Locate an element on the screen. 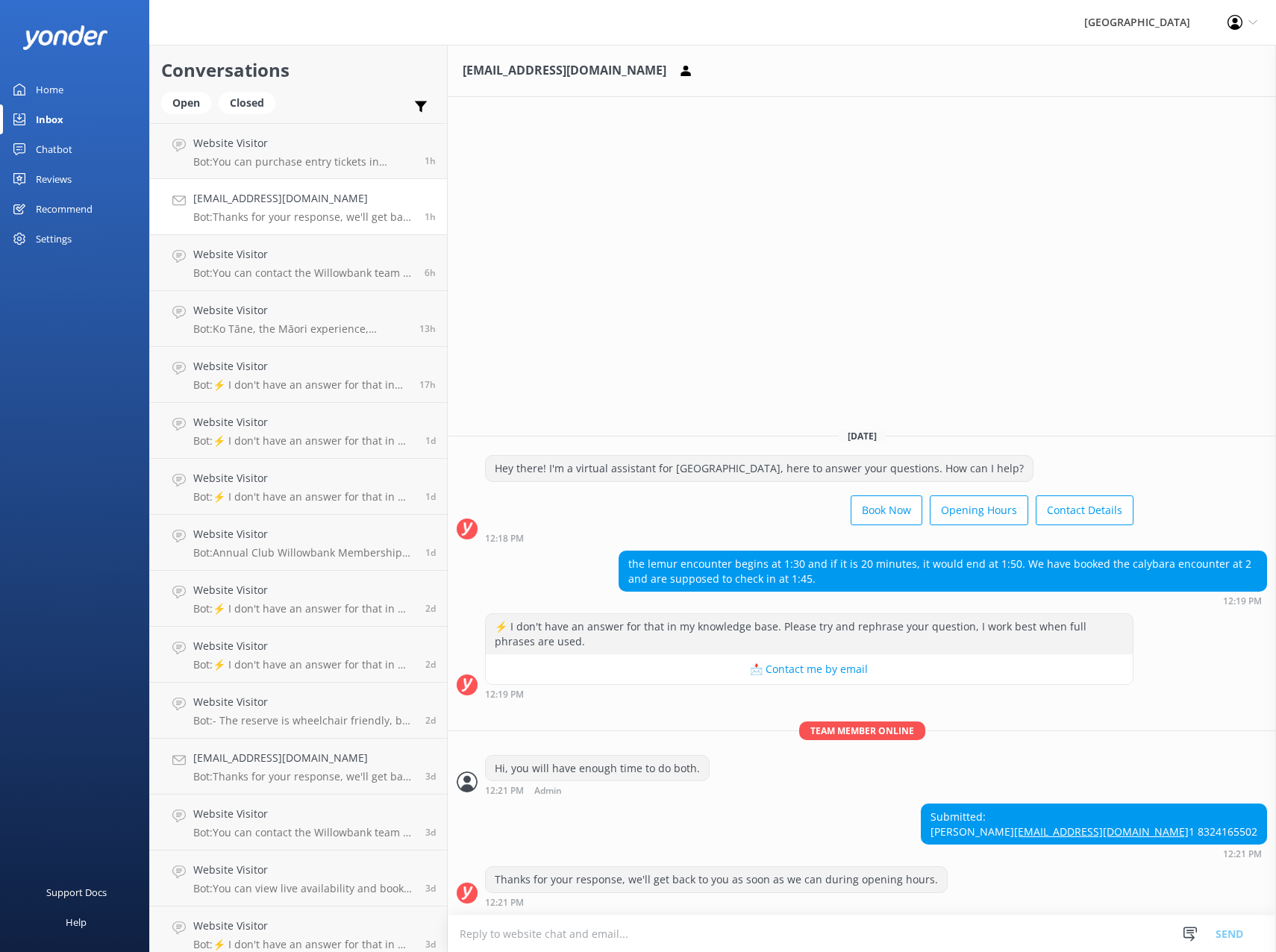 Image resolution: width=1276 pixels, height=952 pixels. div: Reviews is located at coordinates (54, 179).